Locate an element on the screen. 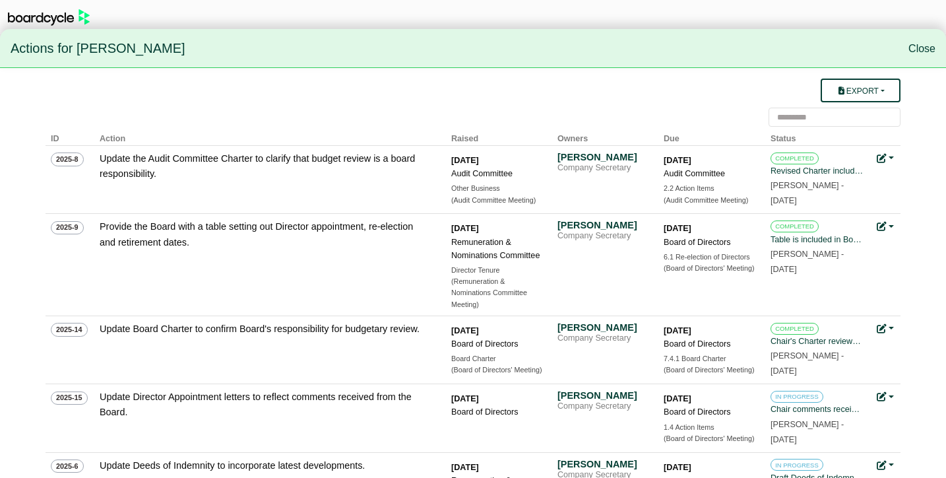 This screenshot has height=478, width=946. div: Remuneration & Nominations Committee is located at coordinates (497, 249).